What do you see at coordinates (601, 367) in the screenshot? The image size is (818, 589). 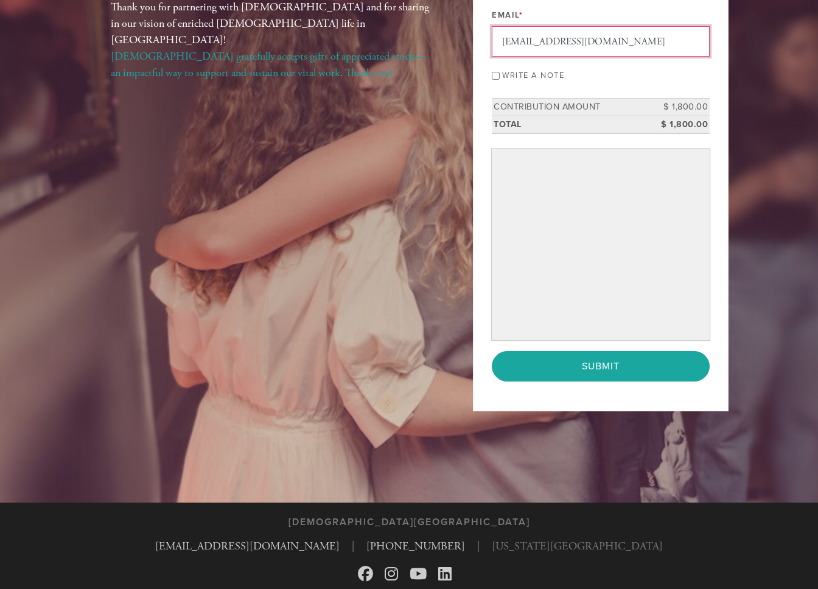 I see `input: Submit` at bounding box center [601, 367].